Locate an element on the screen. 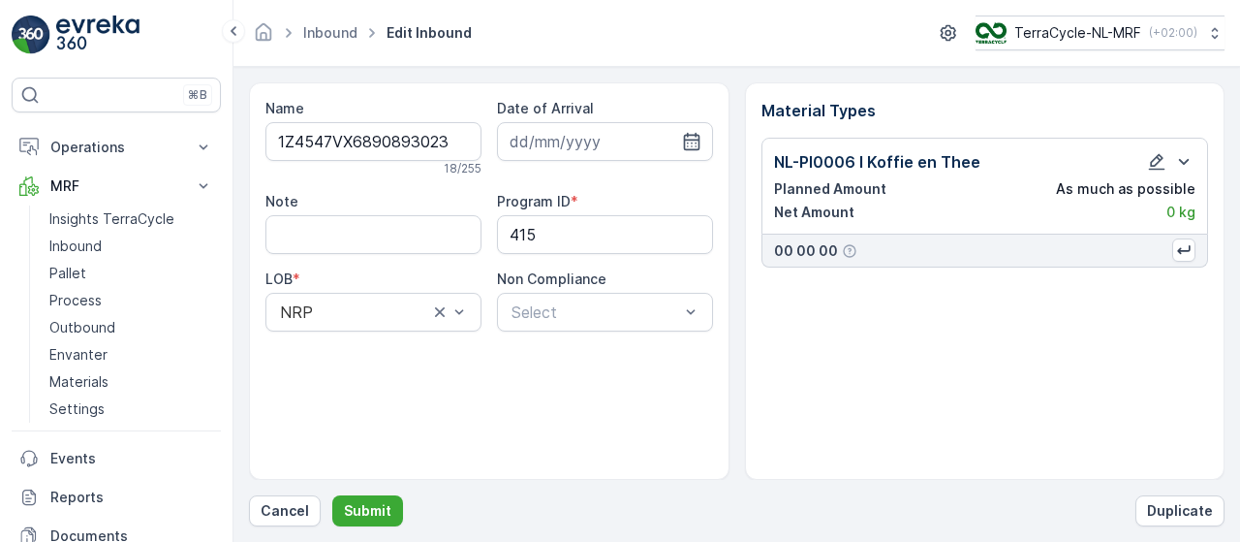 The image size is (1240, 542). p: Duplicate is located at coordinates (1180, 511).